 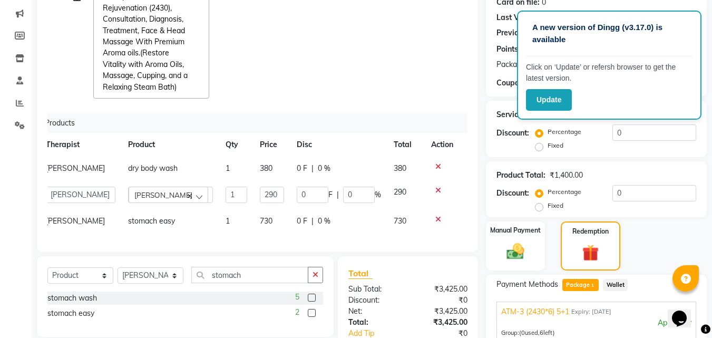 What do you see at coordinates (441, 300) in the screenshot?
I see `div: ₹0` at bounding box center [441, 300].